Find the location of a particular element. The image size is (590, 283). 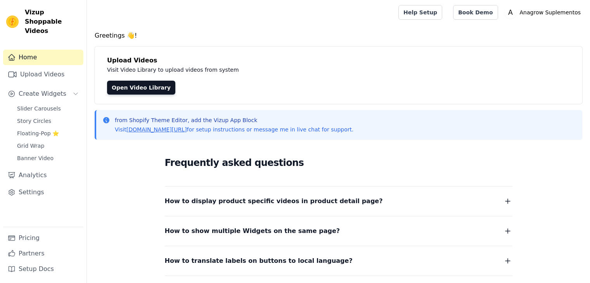

span: Slider Carousels is located at coordinates (39, 109).